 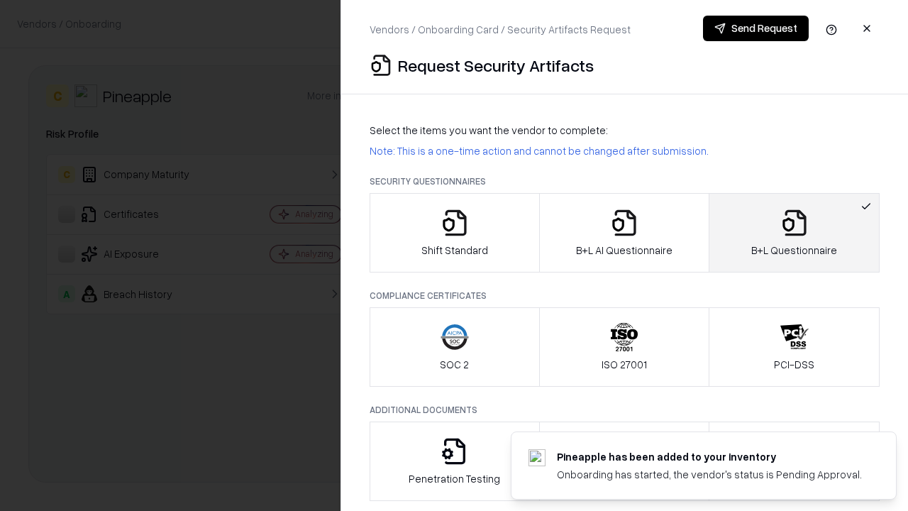 I want to click on p: PCI-DSS, so click(x=793, y=364).